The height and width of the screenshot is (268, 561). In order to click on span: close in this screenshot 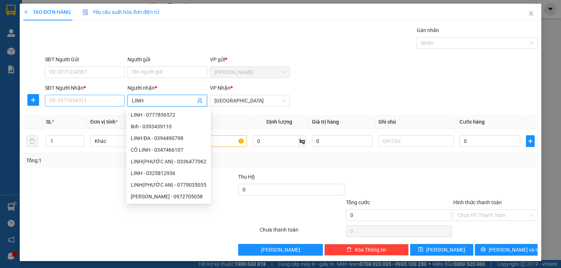, I will do `click(531, 14)`.